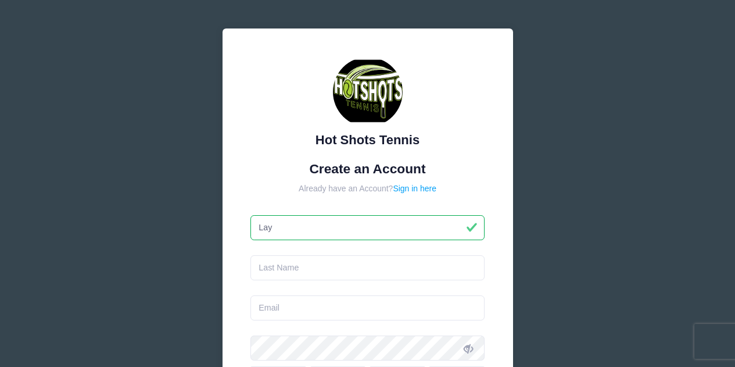  What do you see at coordinates (367, 188) in the screenshot?
I see `div: Already have an Account?` at bounding box center [367, 188].